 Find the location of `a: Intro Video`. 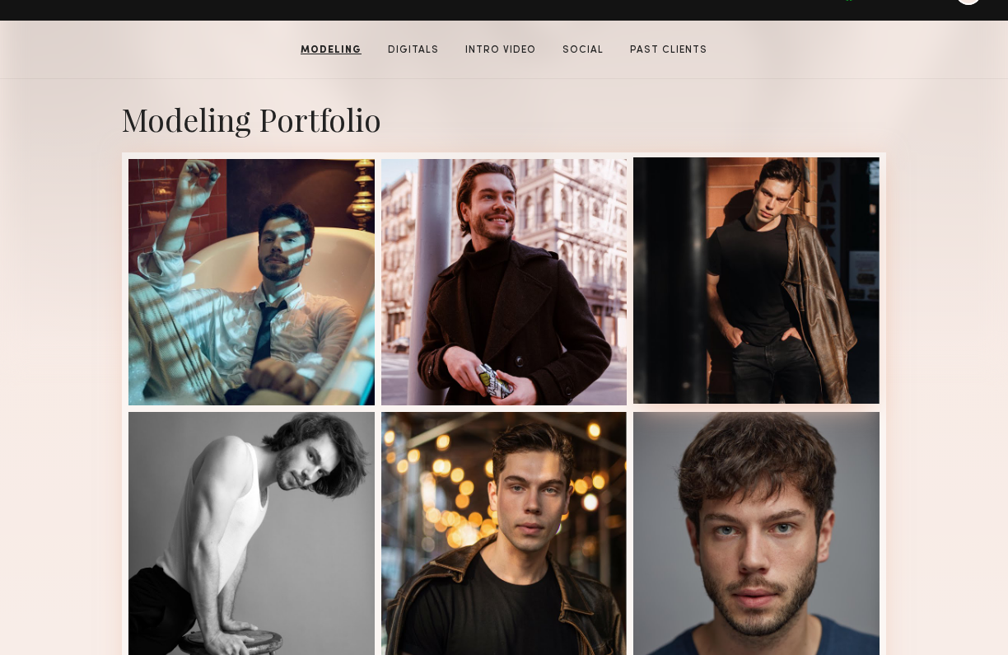

a: Intro Video is located at coordinates (501, 50).